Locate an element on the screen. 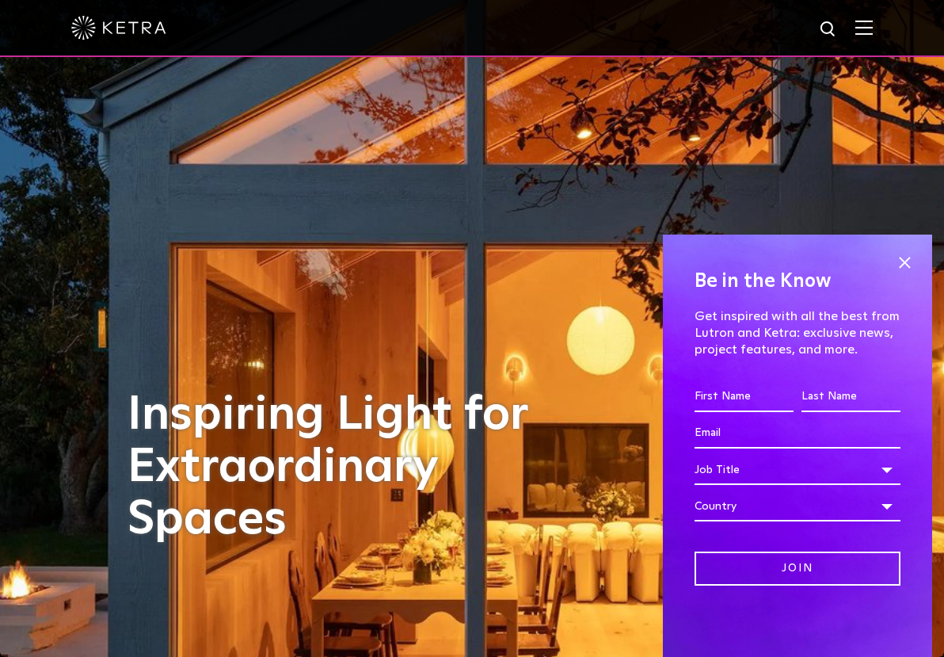 The width and height of the screenshot is (944, 657). input: Email is located at coordinates (798, 433).